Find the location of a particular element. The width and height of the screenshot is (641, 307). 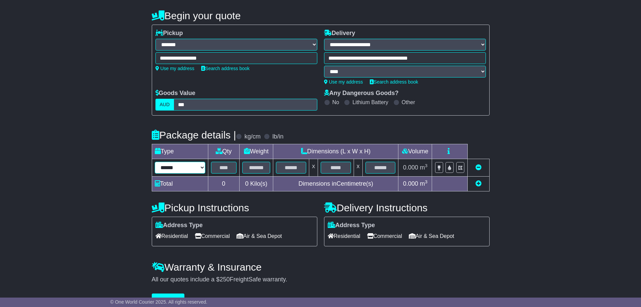

label: Any Dangerous Goods? is located at coordinates (362, 93).